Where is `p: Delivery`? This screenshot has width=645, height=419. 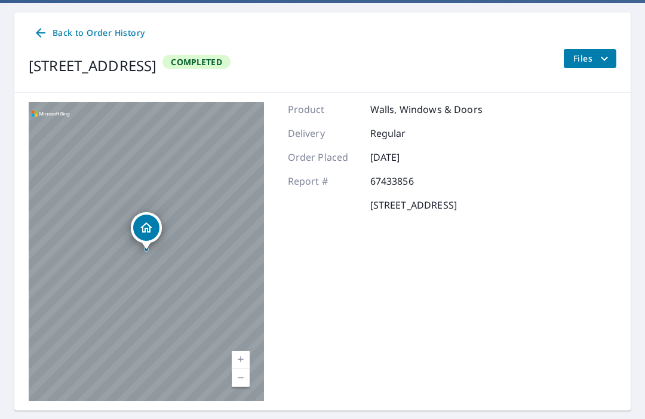
p: Delivery is located at coordinates (324, 133).